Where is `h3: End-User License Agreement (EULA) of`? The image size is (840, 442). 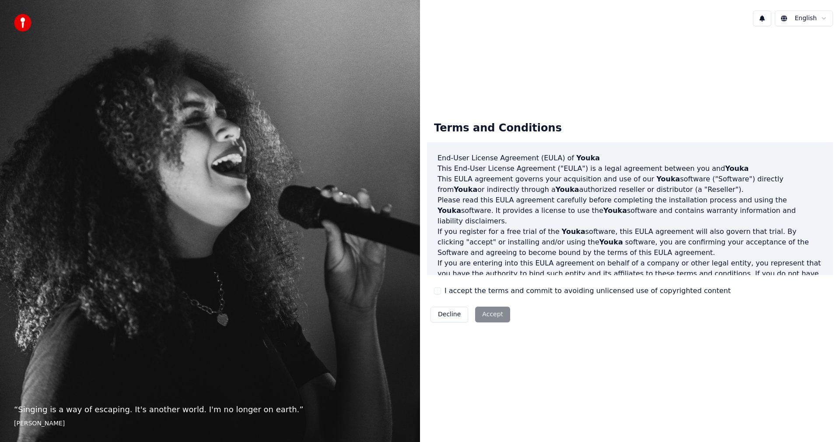
h3: End-User License Agreement (EULA) of is located at coordinates (630, 158).